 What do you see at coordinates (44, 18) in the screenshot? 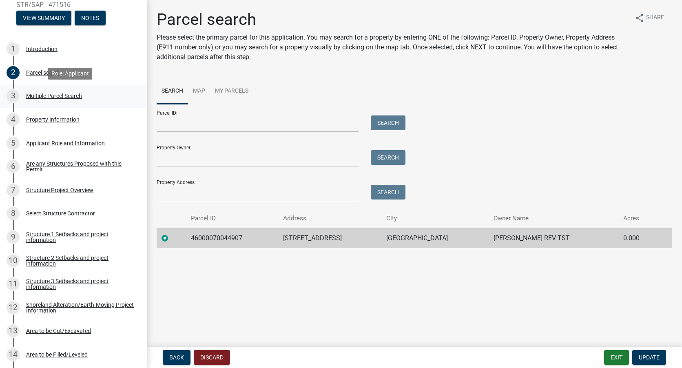
I see `button: View Summary` at bounding box center [44, 18].